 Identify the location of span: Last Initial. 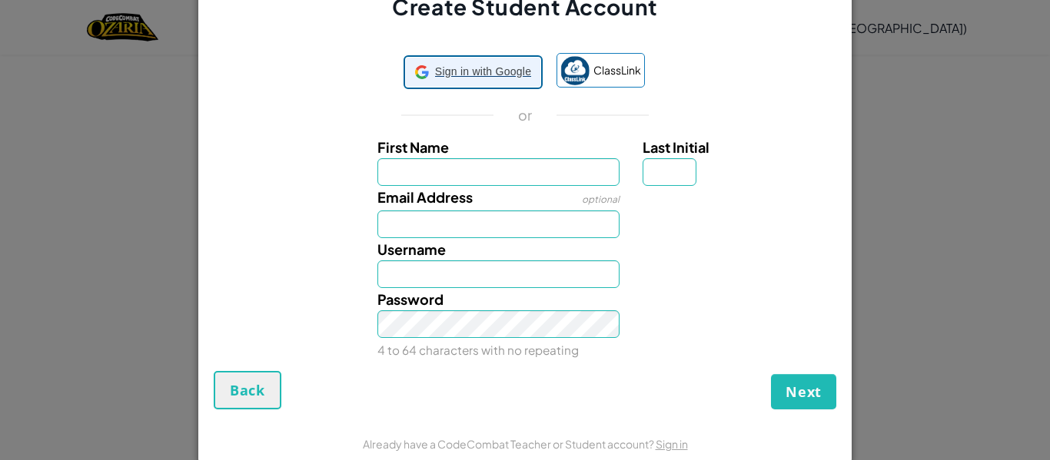
(676, 147).